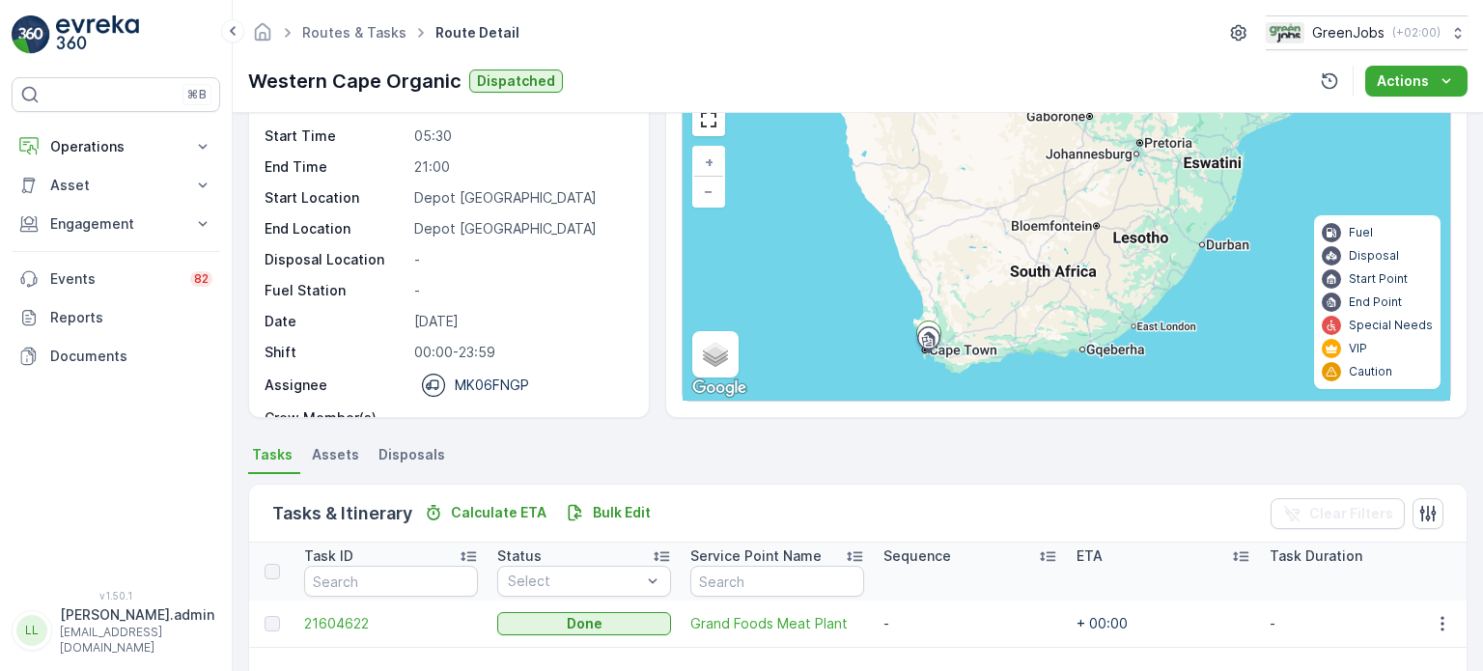 This screenshot has height=671, width=1483. What do you see at coordinates (1370, 372) in the screenshot?
I see `p: Caution` at bounding box center [1370, 372].